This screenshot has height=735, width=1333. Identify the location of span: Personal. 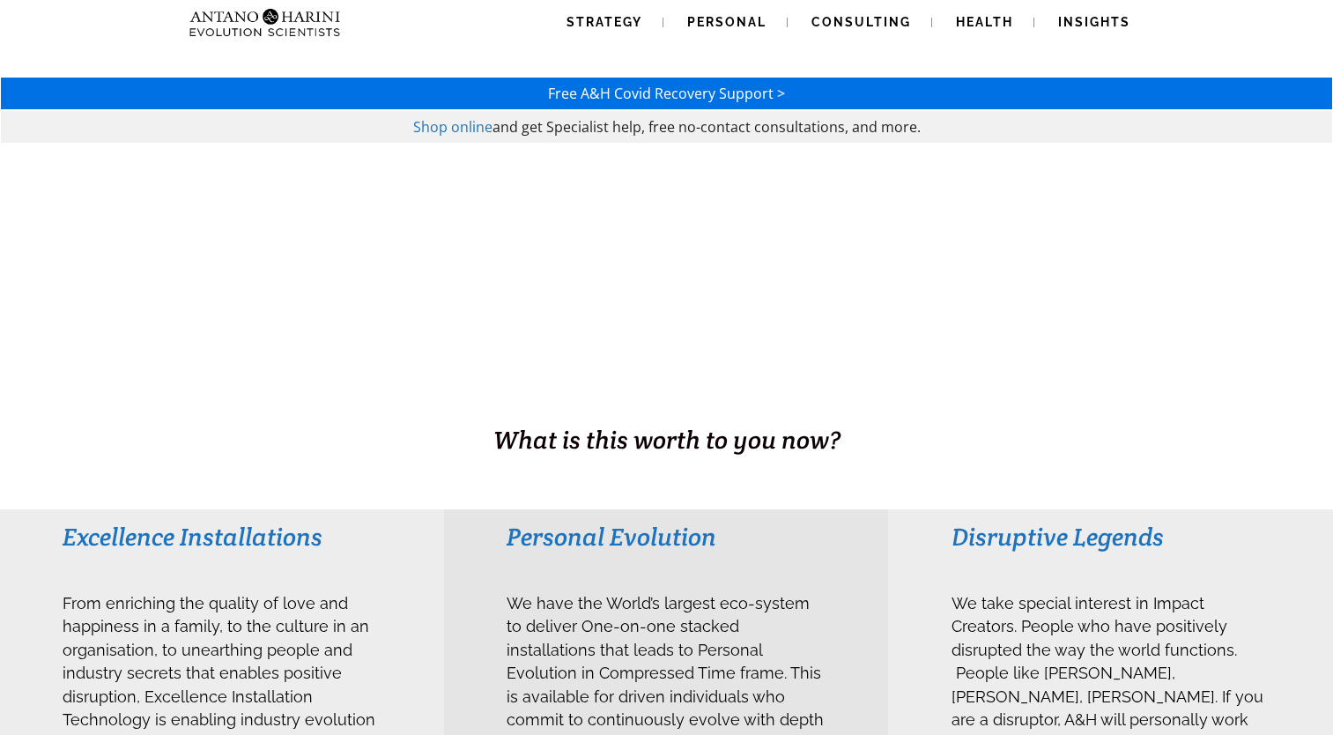
(727, 22).